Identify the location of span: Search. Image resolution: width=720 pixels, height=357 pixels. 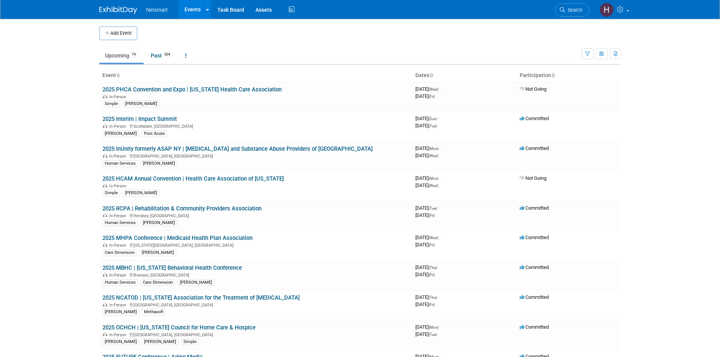
(574, 10).